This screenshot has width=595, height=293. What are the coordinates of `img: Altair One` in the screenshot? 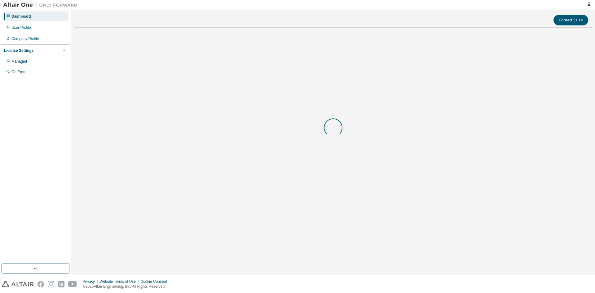 It's located at (42, 5).